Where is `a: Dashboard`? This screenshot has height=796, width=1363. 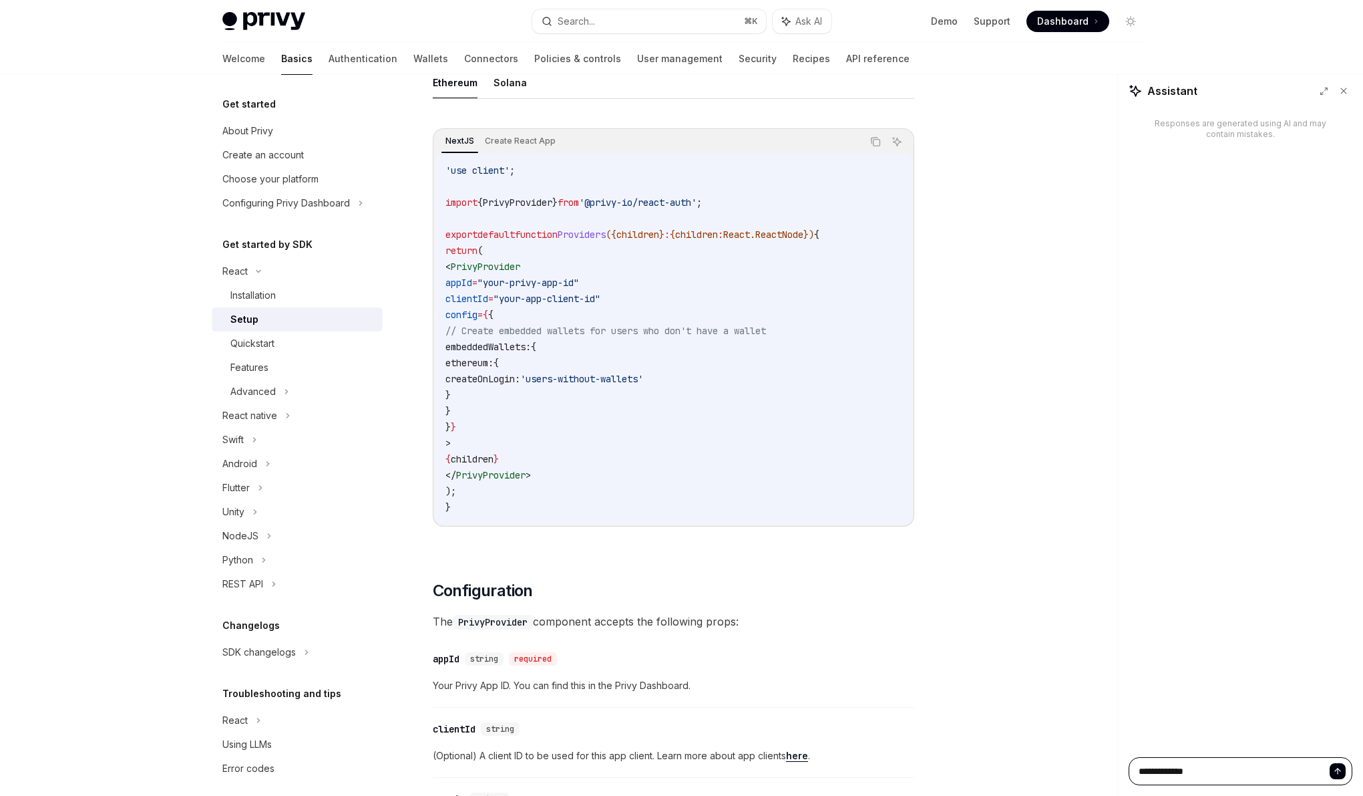 a: Dashboard is located at coordinates (1068, 21).